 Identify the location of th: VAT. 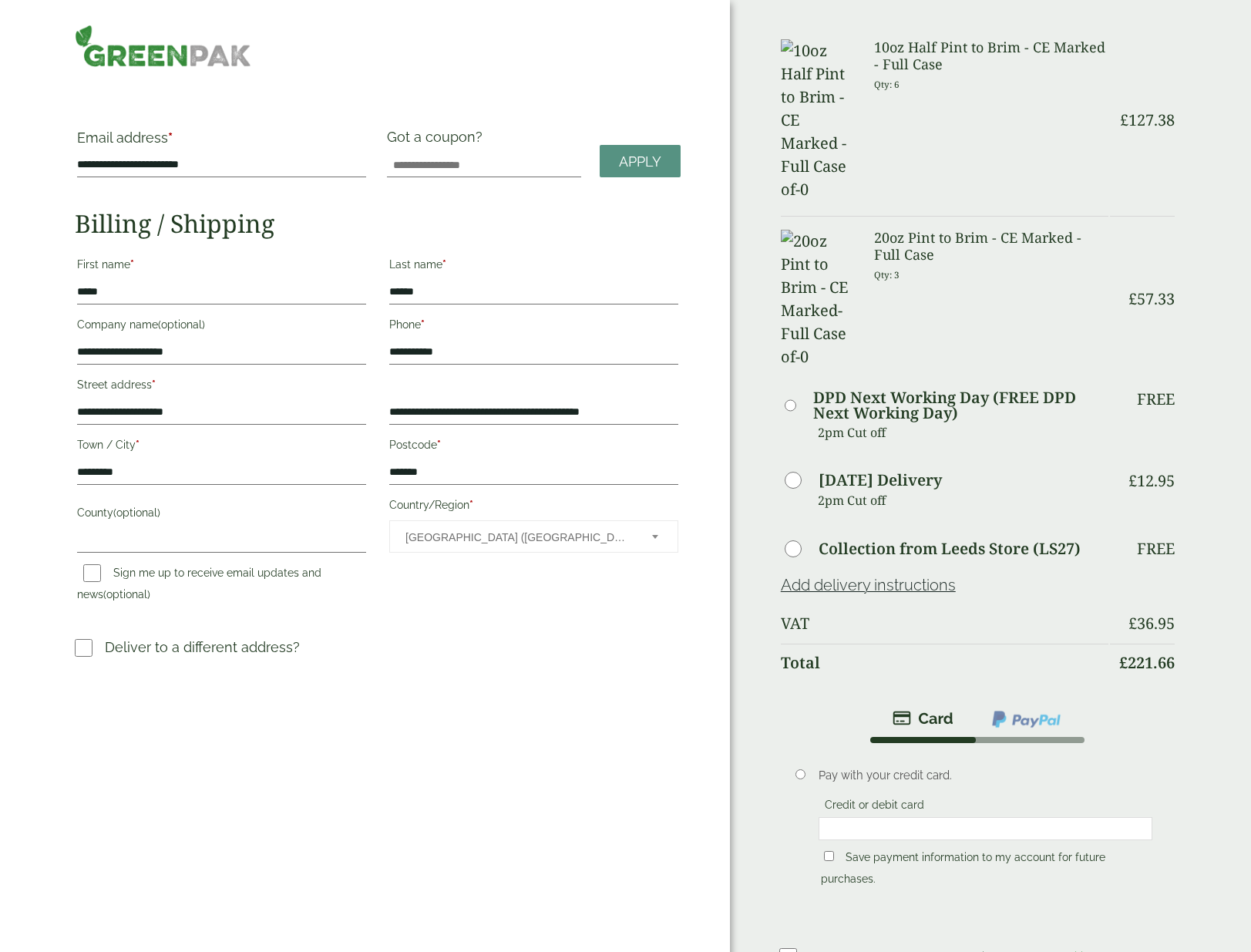
(944, 623).